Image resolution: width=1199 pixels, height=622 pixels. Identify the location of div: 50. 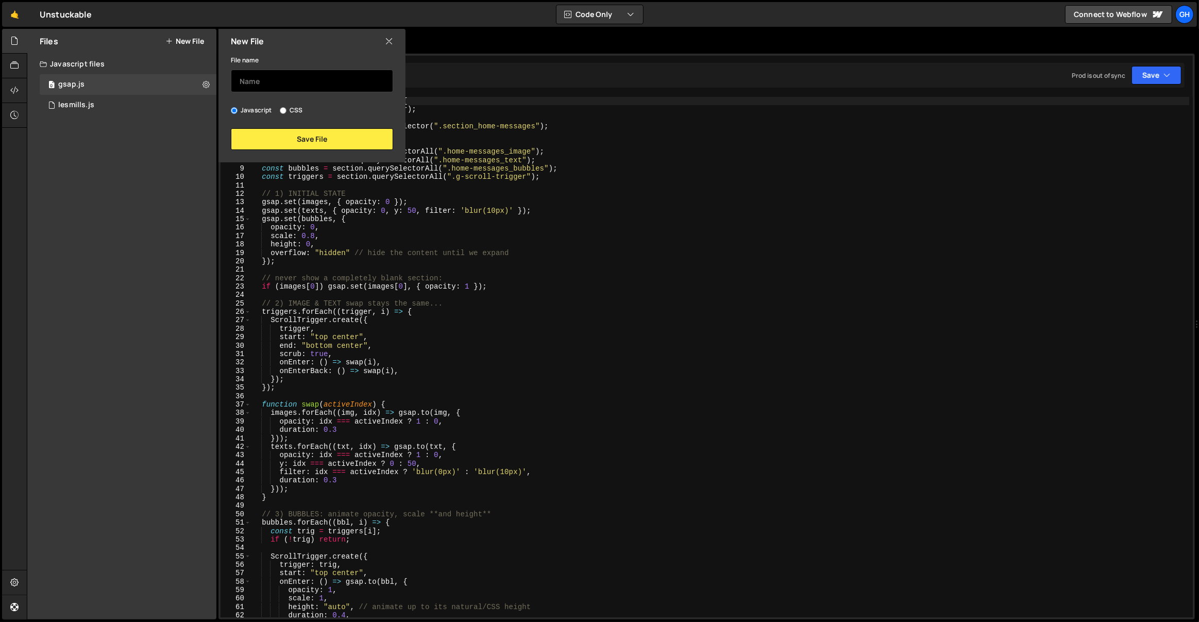
(235, 514).